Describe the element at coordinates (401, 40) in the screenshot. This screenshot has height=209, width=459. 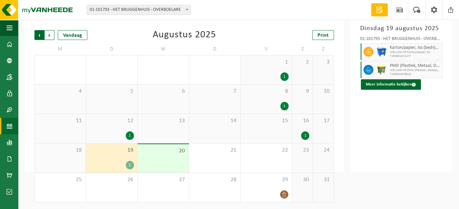
I see `div: 01-101793 - HET BRUGGENHUIS - OVERBOELARE` at that location.